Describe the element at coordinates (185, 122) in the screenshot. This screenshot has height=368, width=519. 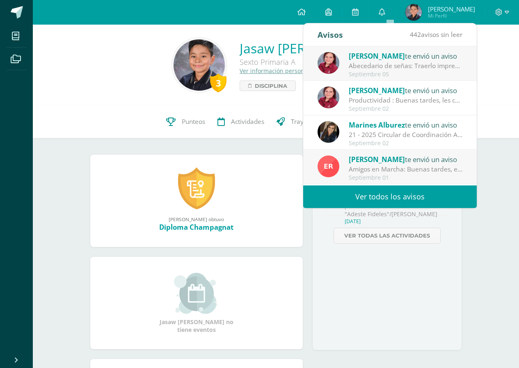
I see `a: Punteos` at that location.